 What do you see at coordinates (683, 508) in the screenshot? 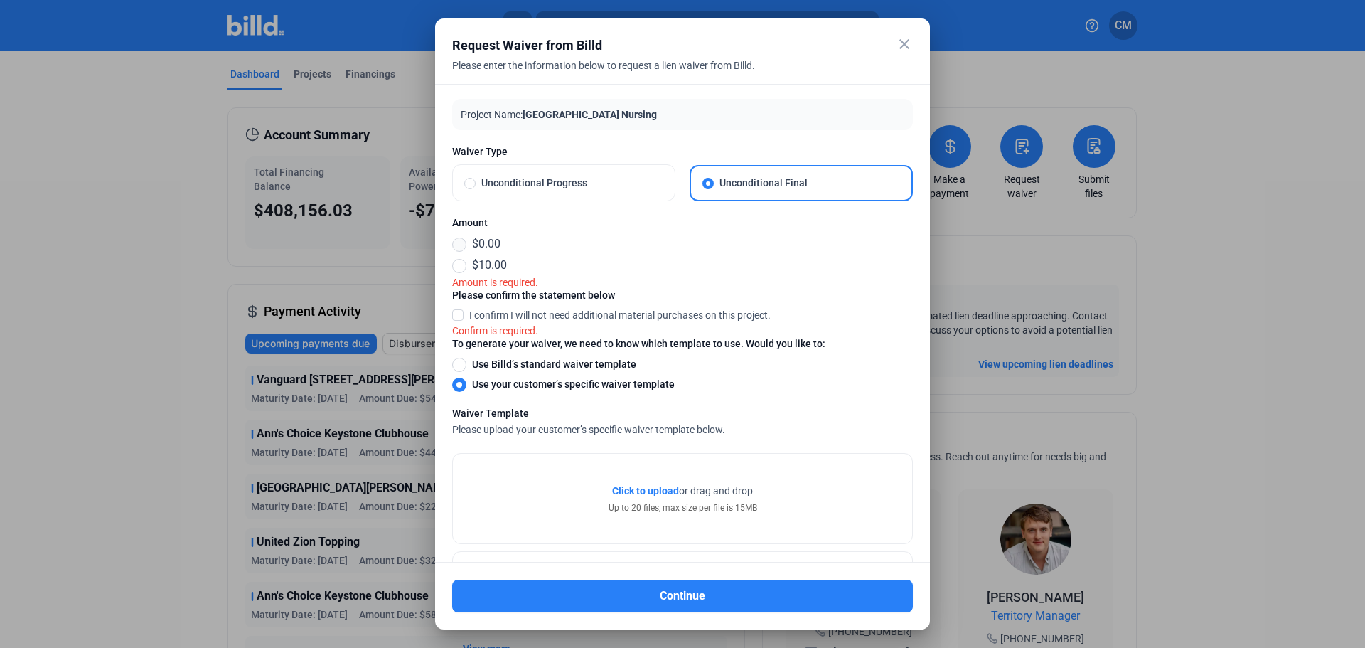
I see `div: Up to 20 files, max size per file is 15MB` at bounding box center [683, 508].